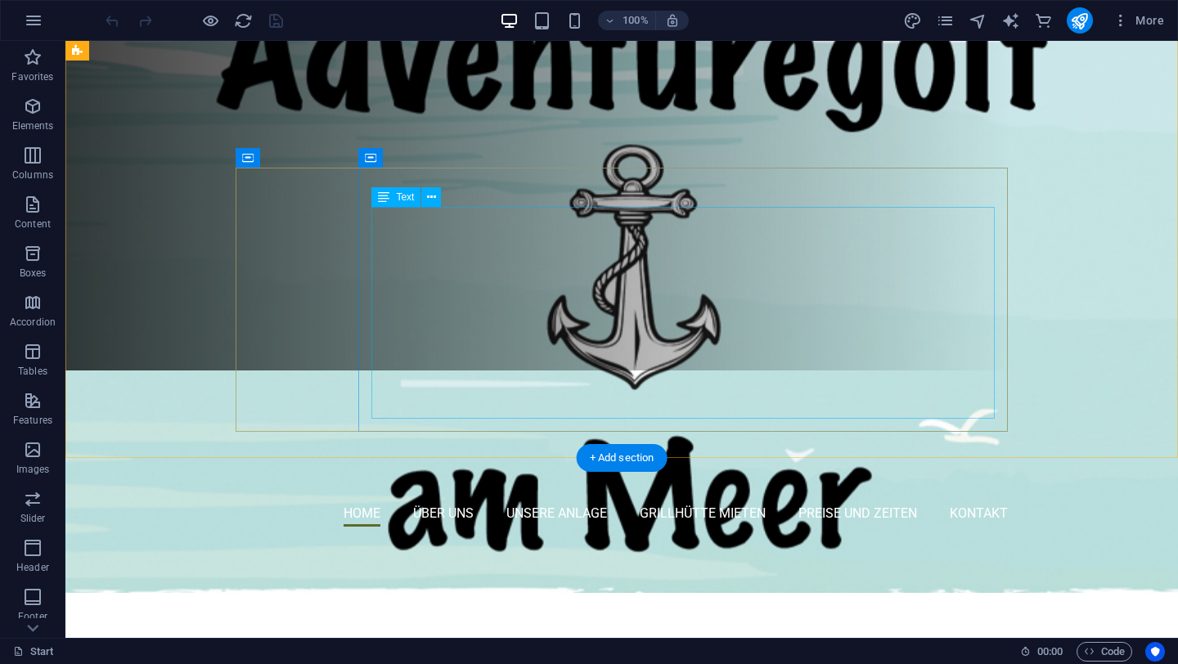 This screenshot has height=664, width=1178. I want to click on i: Navigator, so click(977, 20).